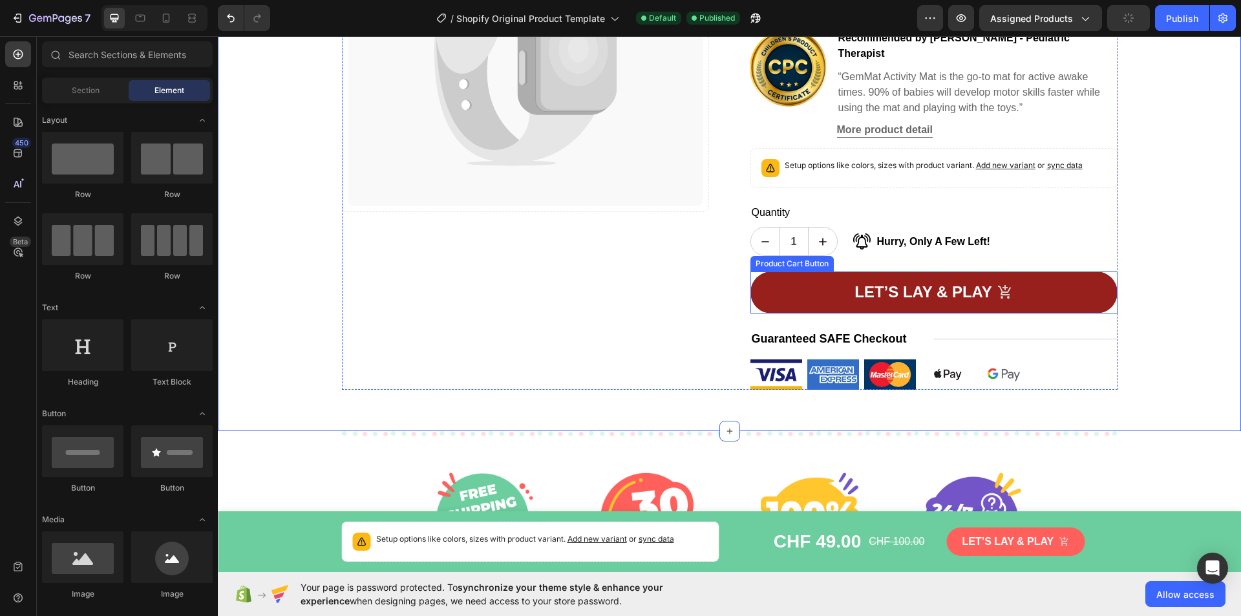 This screenshot has width=1241, height=616. What do you see at coordinates (21, 143) in the screenshot?
I see `div: 450` at bounding box center [21, 143].